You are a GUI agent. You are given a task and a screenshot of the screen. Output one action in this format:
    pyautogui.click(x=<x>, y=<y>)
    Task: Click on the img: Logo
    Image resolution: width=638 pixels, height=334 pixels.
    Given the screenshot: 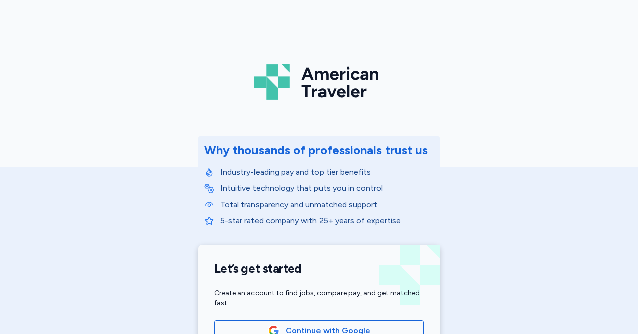 What is the action you would take?
    pyautogui.click(x=319, y=82)
    